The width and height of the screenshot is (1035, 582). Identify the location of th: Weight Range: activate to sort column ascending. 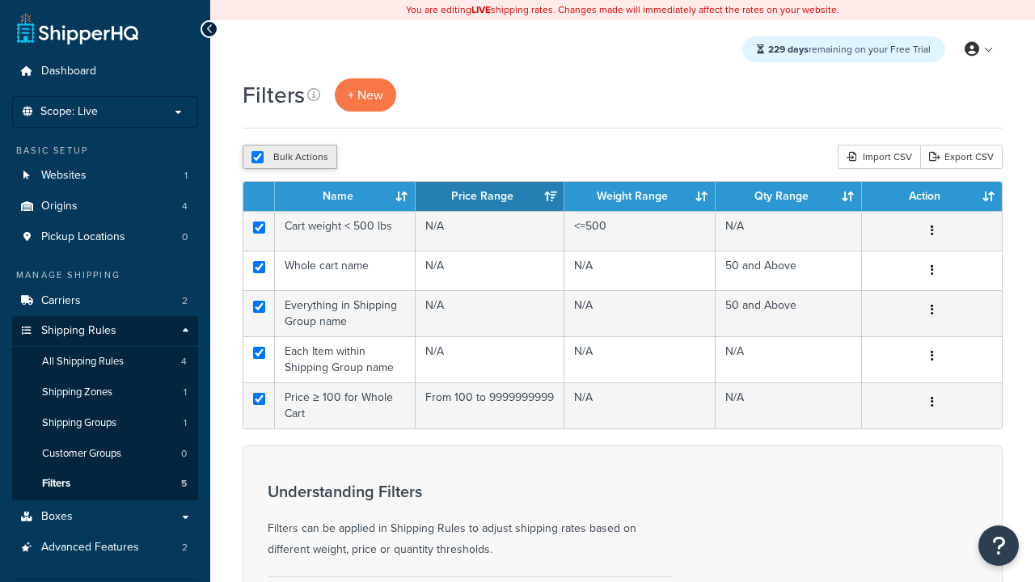
(639, 196).